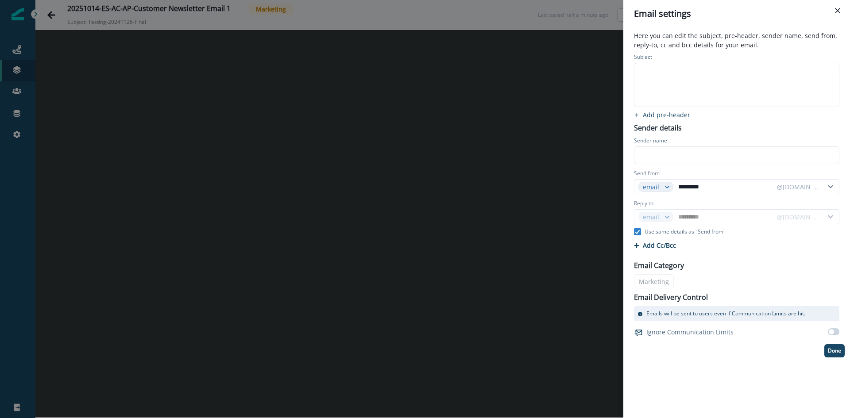 This screenshot has height=418, width=850. Describe the element at coordinates (655, 245) in the screenshot. I see `button: Add Cc/Bcc` at that location.